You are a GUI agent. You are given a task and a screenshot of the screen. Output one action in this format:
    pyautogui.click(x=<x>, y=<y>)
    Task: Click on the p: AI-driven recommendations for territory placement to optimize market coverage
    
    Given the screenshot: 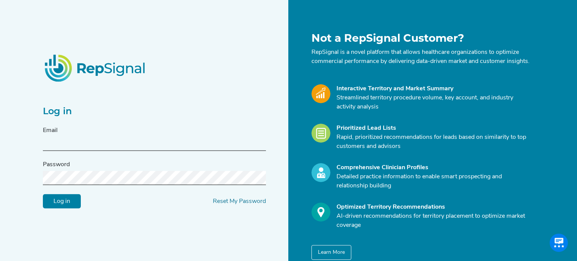 What is the action you would take?
    pyautogui.click(x=433, y=221)
    